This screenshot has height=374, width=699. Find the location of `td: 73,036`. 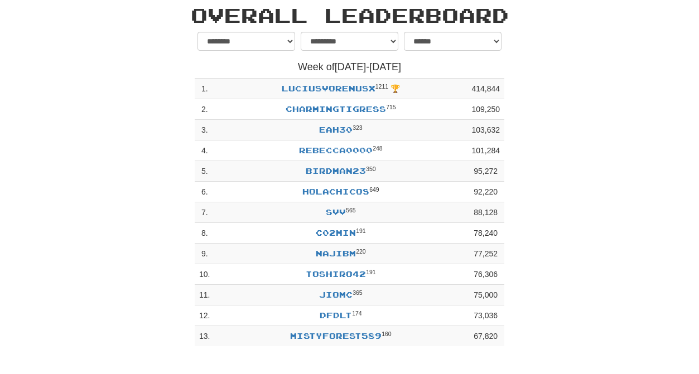

td: 73,036 is located at coordinates (485, 316).